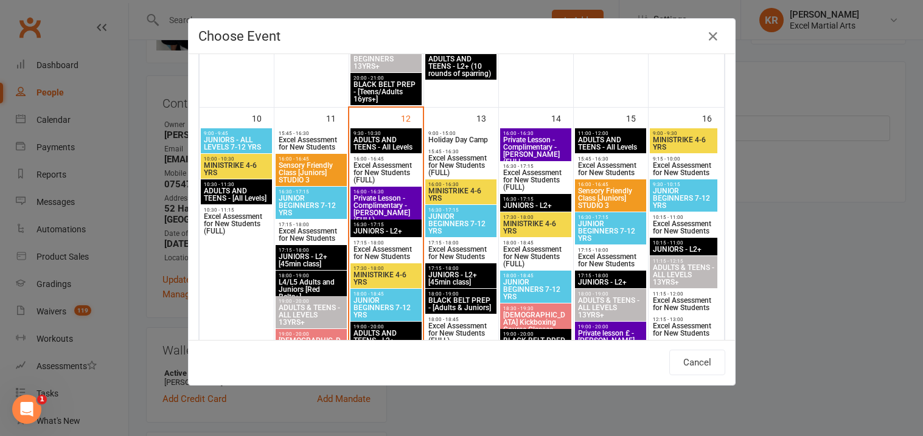 The image size is (923, 436). I want to click on div: 11, so click(337, 117).